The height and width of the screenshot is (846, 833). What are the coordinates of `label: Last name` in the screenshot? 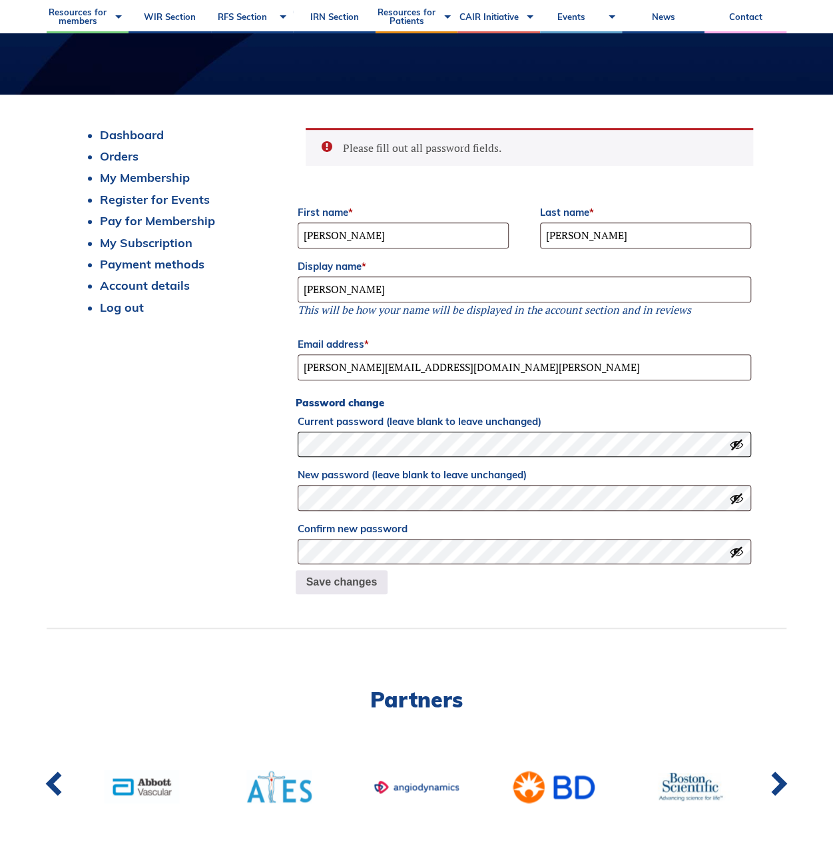 It's located at (646, 213).